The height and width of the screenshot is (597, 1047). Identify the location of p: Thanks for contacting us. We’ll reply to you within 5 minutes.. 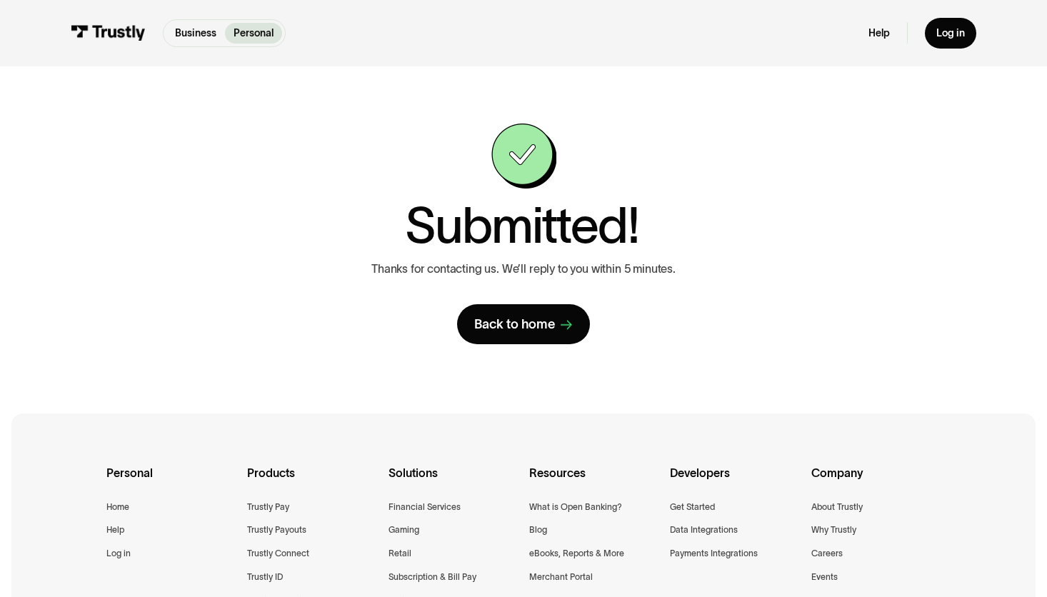
(523, 268).